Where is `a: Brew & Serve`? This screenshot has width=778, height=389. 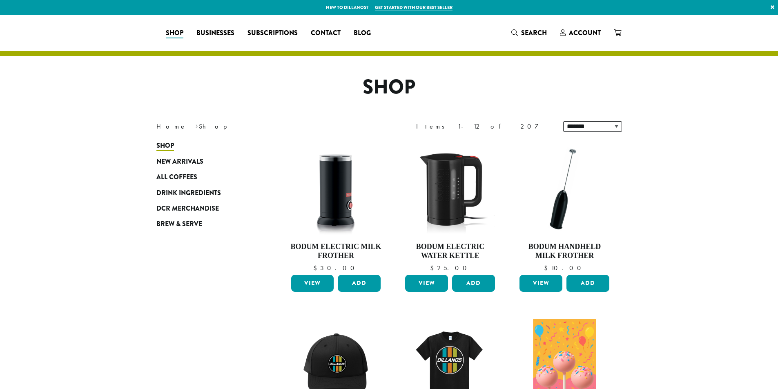 a: Brew & Serve is located at coordinates (205, 224).